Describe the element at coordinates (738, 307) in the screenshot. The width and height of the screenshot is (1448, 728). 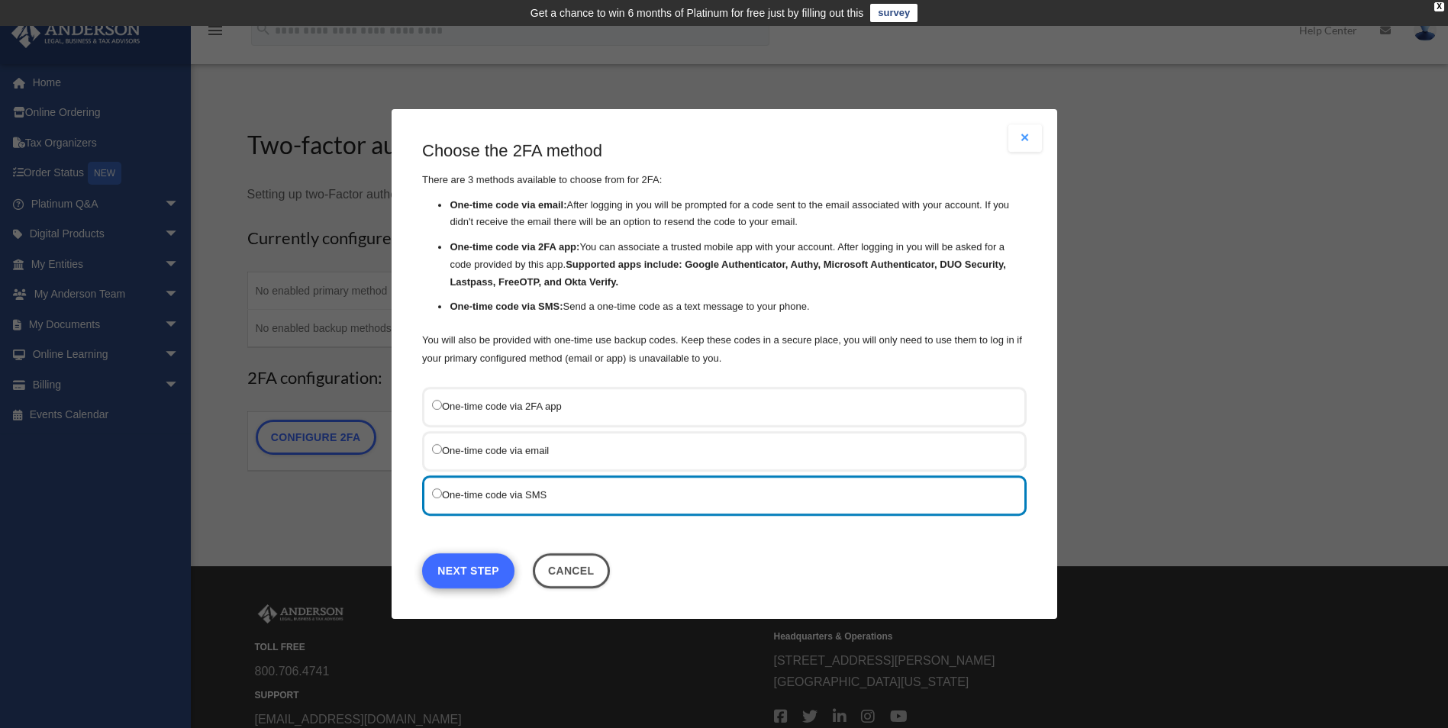
I see `li: Send a one-time code as a text message to your phone.` at that location.